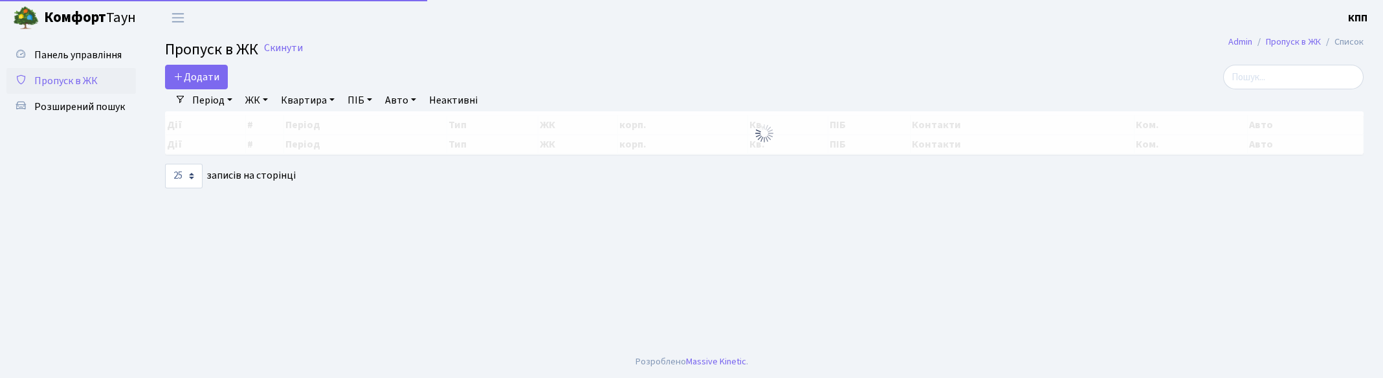 This screenshot has width=1383, height=378. I want to click on span: Панель управління, so click(78, 55).